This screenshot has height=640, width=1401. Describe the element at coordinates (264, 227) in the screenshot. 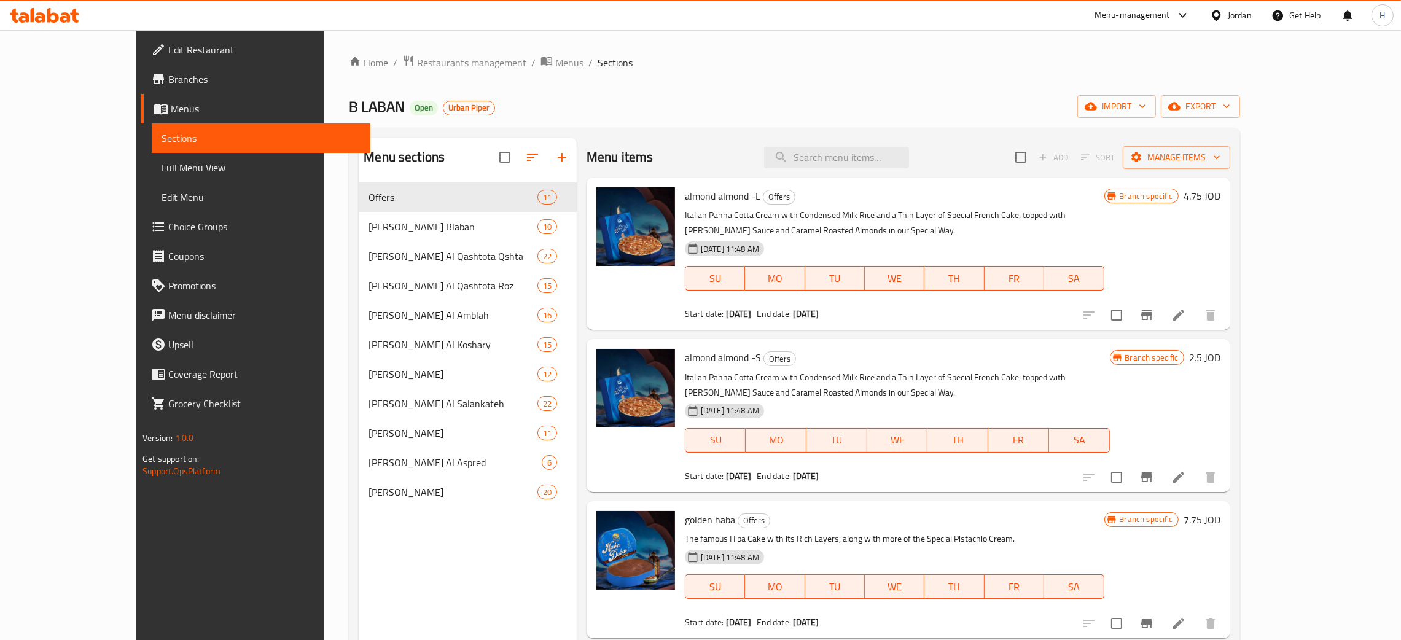

I see `span: Choice Groups` at that location.